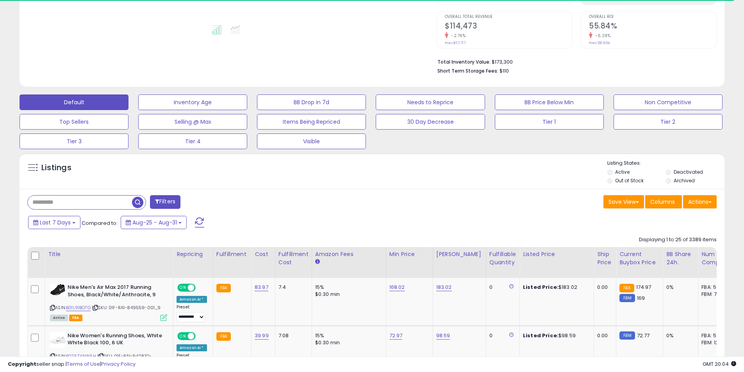  I want to click on strong: Copyright, so click(22, 364).